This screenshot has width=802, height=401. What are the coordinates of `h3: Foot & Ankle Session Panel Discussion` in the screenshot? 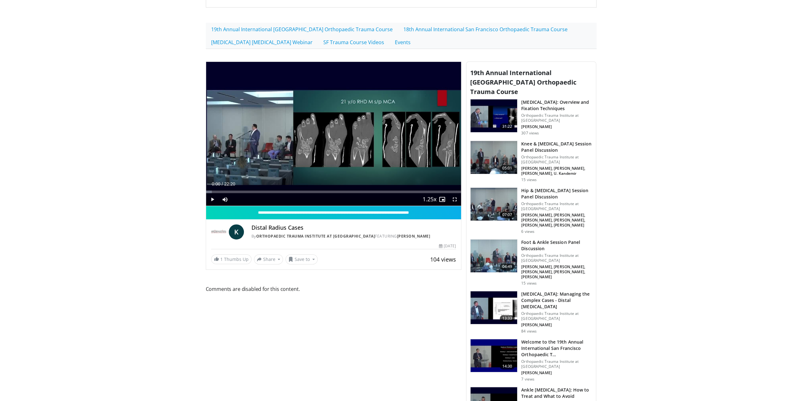 It's located at (556, 245).